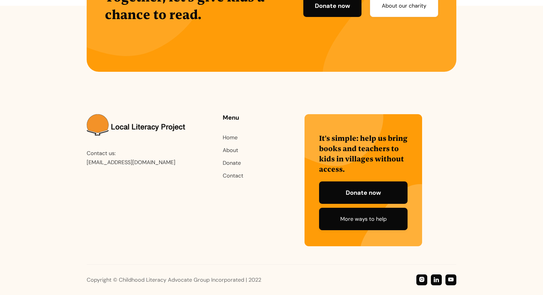 The height and width of the screenshot is (295, 543). I want to click on a: Home, so click(230, 138).